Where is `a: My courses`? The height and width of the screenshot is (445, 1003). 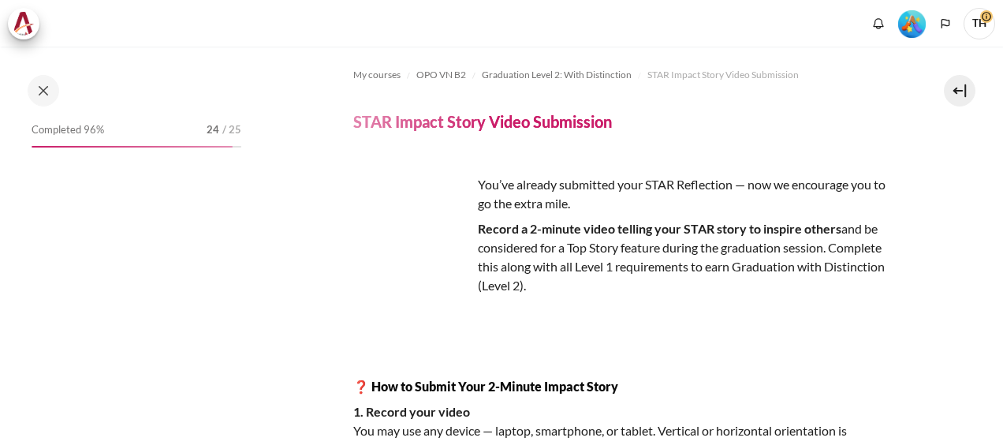 a: My courses is located at coordinates (377, 75).